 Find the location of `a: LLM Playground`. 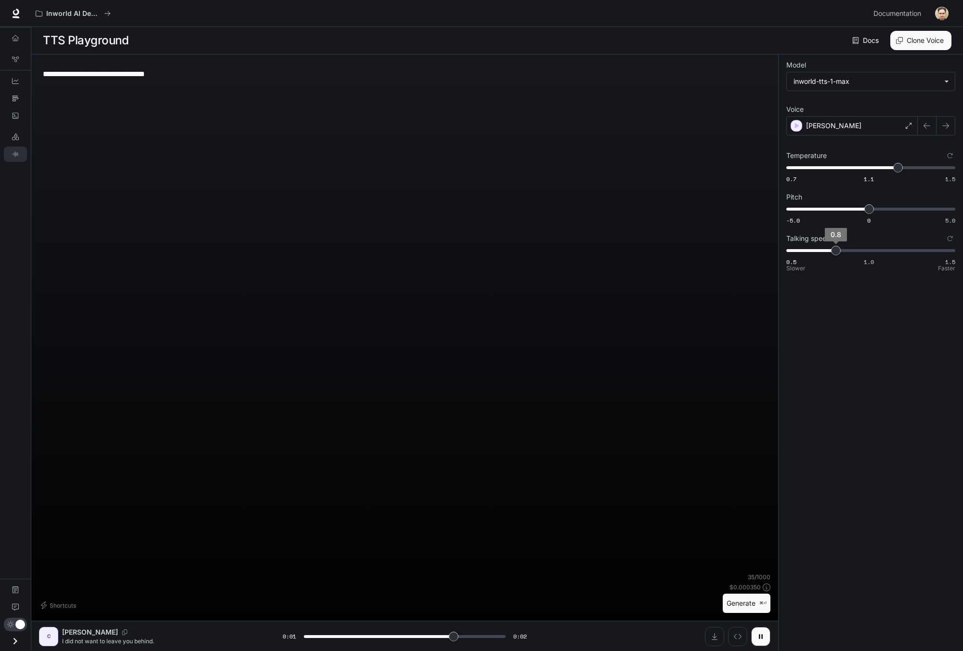

a: LLM Playground is located at coordinates (15, 137).